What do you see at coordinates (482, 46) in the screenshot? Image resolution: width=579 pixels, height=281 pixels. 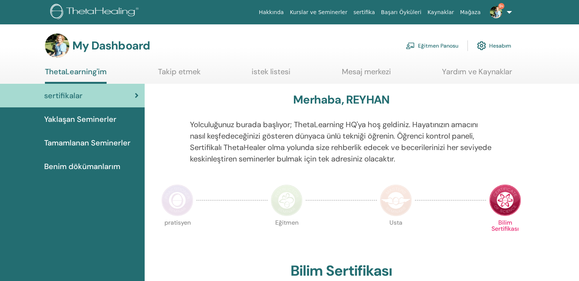 I see `img: cog.svg` at bounding box center [482, 46].